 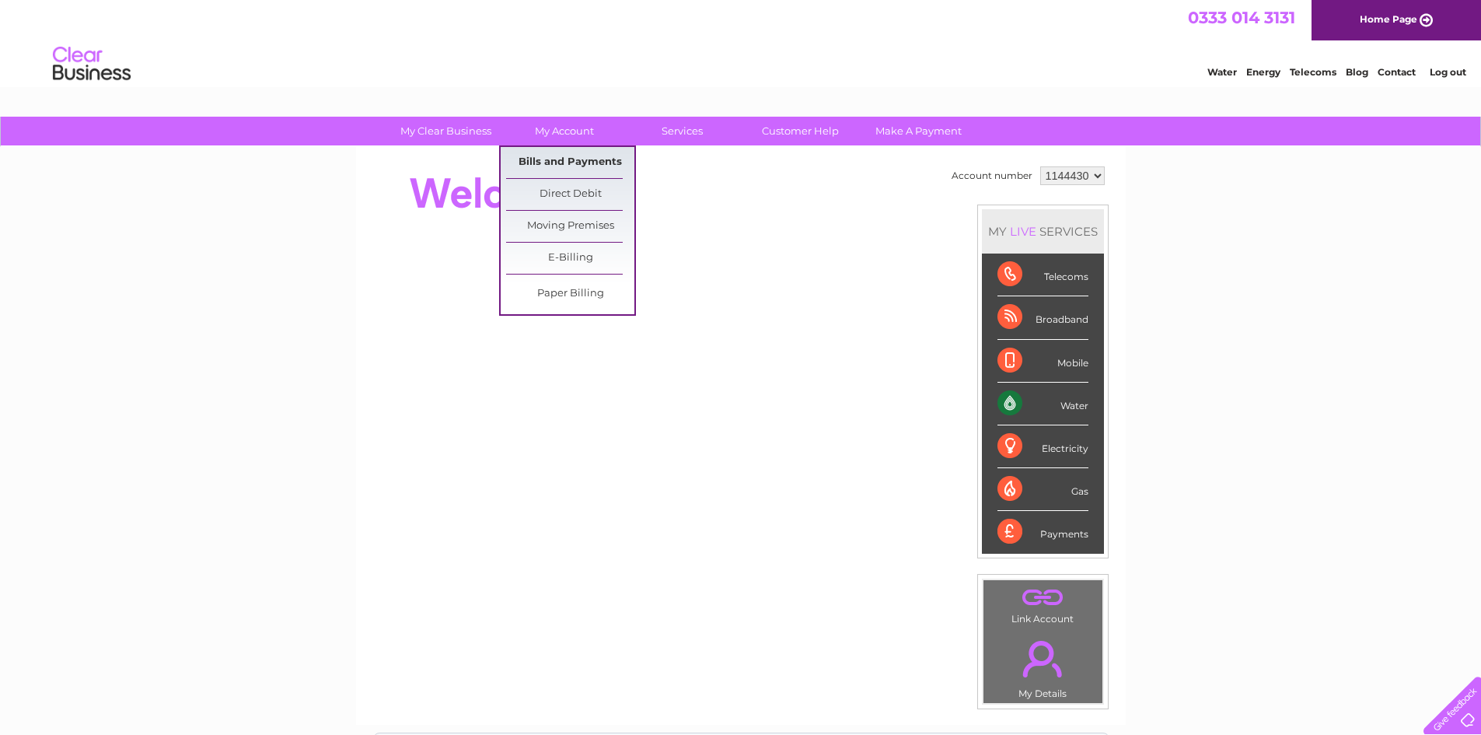 I want to click on div: MY SERVICES, so click(x=1042, y=231).